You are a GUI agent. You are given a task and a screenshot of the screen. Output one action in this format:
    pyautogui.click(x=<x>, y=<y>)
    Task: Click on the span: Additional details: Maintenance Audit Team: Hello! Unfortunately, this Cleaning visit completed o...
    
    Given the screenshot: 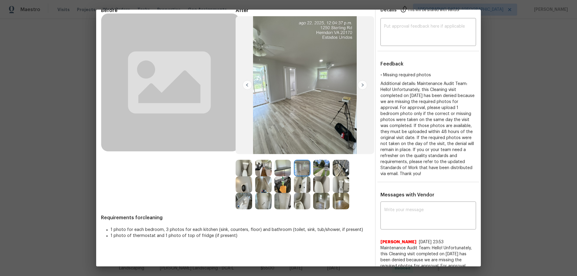 What is the action you would take?
    pyautogui.click(x=427, y=129)
    